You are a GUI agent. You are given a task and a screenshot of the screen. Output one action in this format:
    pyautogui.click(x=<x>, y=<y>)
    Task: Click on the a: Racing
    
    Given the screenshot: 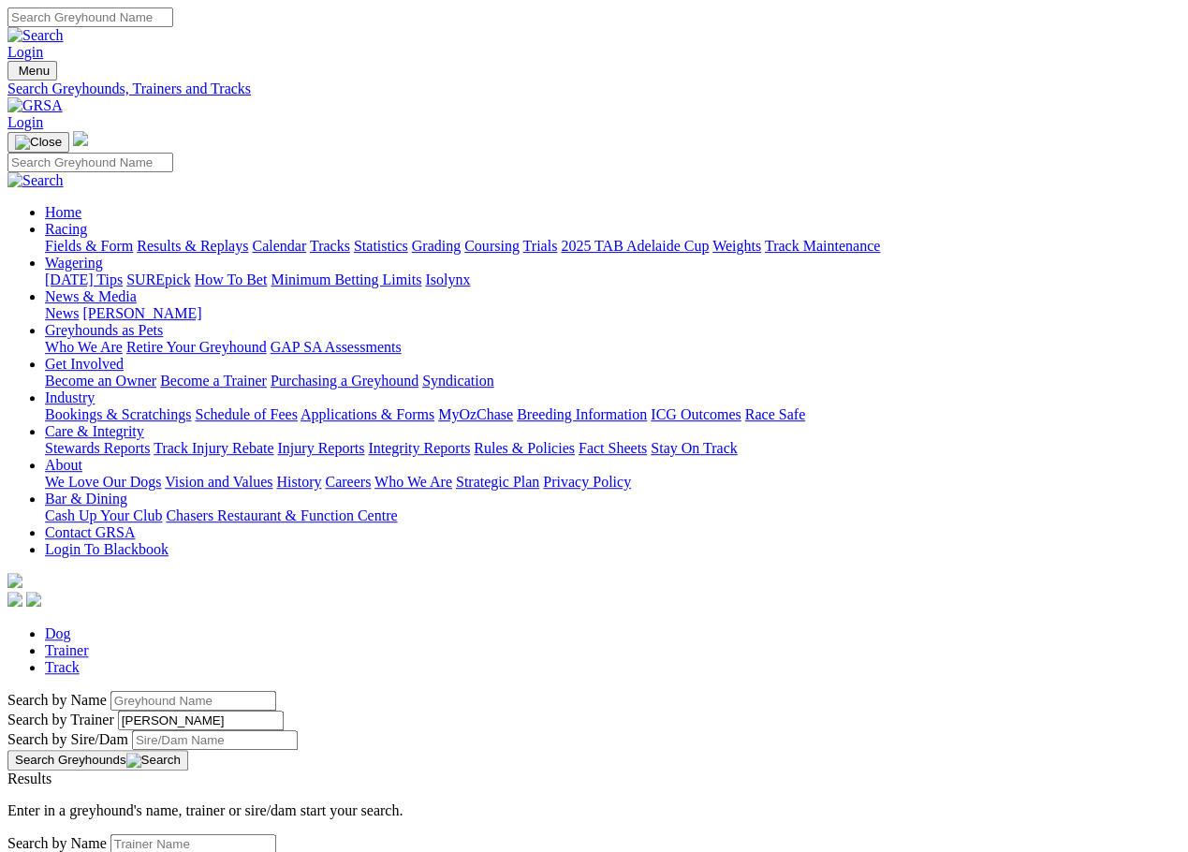 What is the action you would take?
    pyautogui.click(x=66, y=228)
    